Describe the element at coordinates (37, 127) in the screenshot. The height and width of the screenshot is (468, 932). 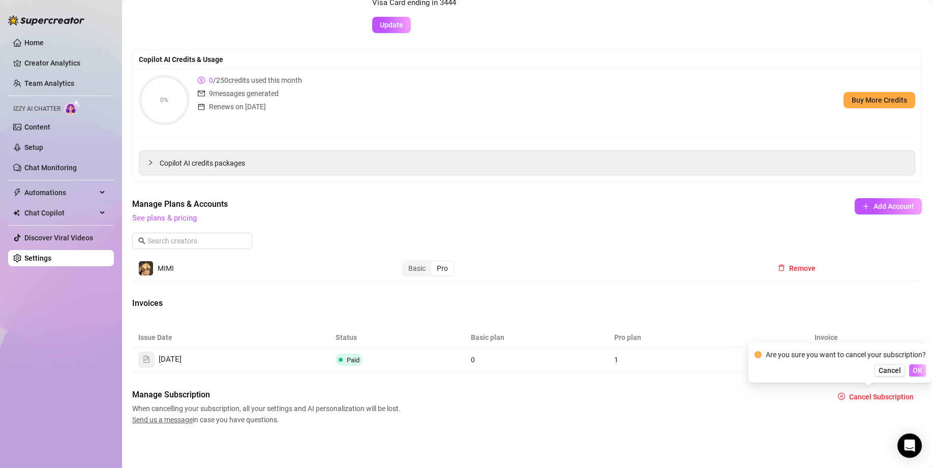
I see `a: Content` at that location.